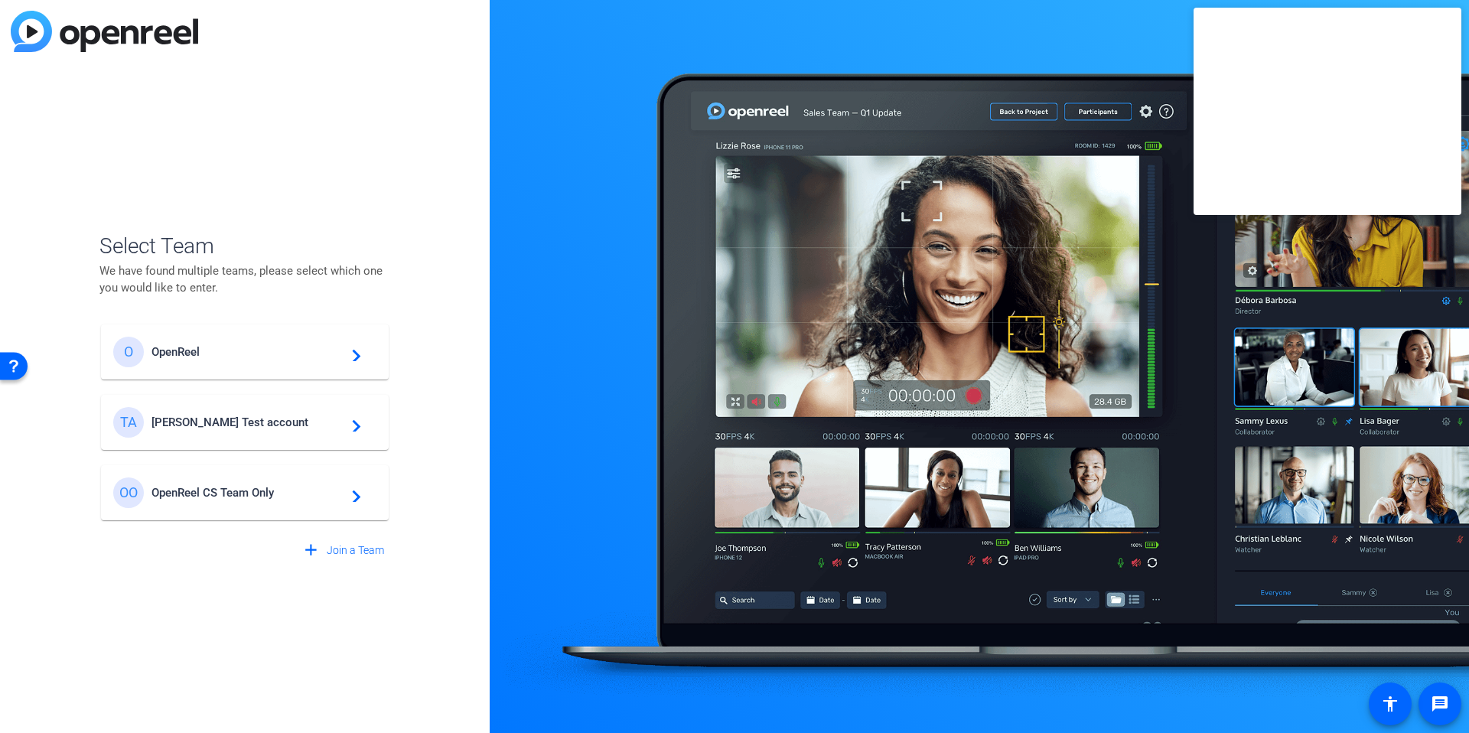  Describe the element at coordinates (129, 493) in the screenshot. I see `div: OO` at that location.